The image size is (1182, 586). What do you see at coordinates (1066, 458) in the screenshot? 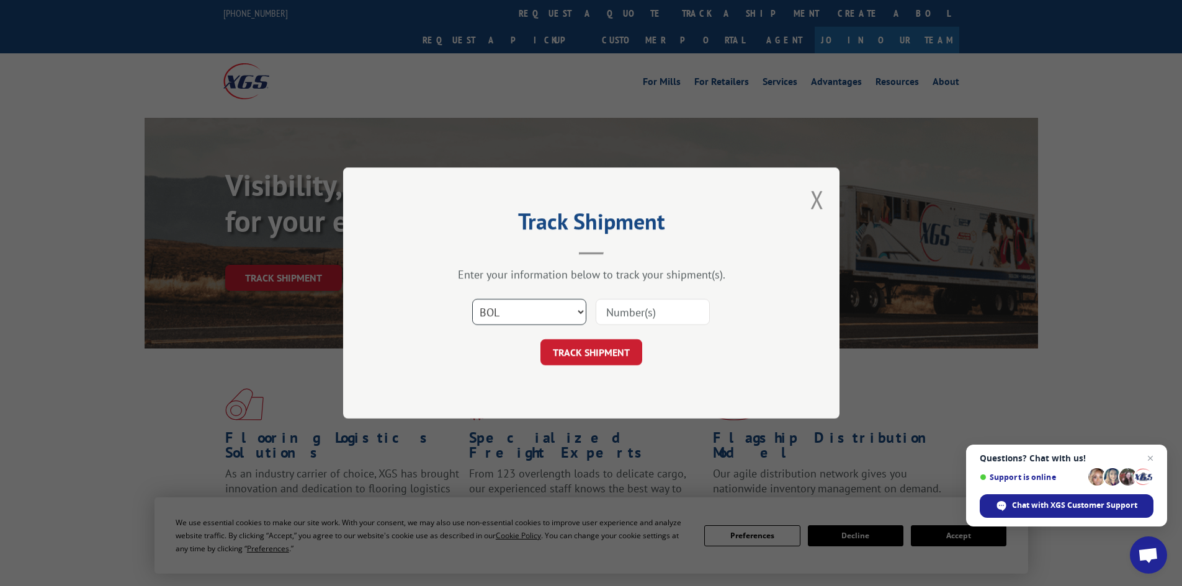
I see `span: Questions? Chat with us!` at bounding box center [1066, 458].